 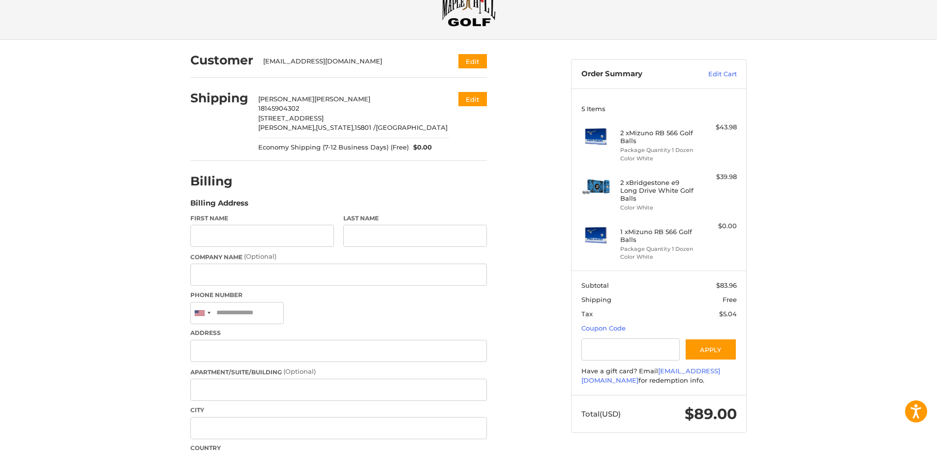 What do you see at coordinates (338, 333) in the screenshot?
I see `label: Address` at bounding box center [338, 333].